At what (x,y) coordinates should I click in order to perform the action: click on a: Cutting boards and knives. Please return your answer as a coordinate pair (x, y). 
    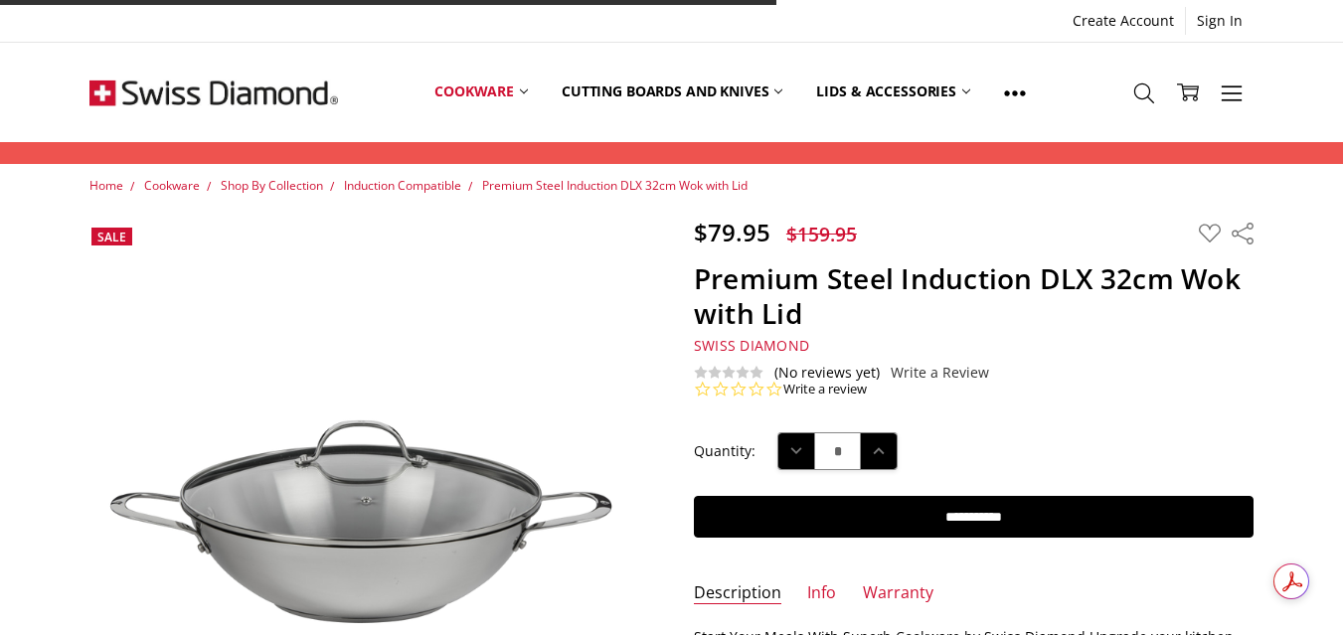
    Looking at the image, I should click on (672, 91).